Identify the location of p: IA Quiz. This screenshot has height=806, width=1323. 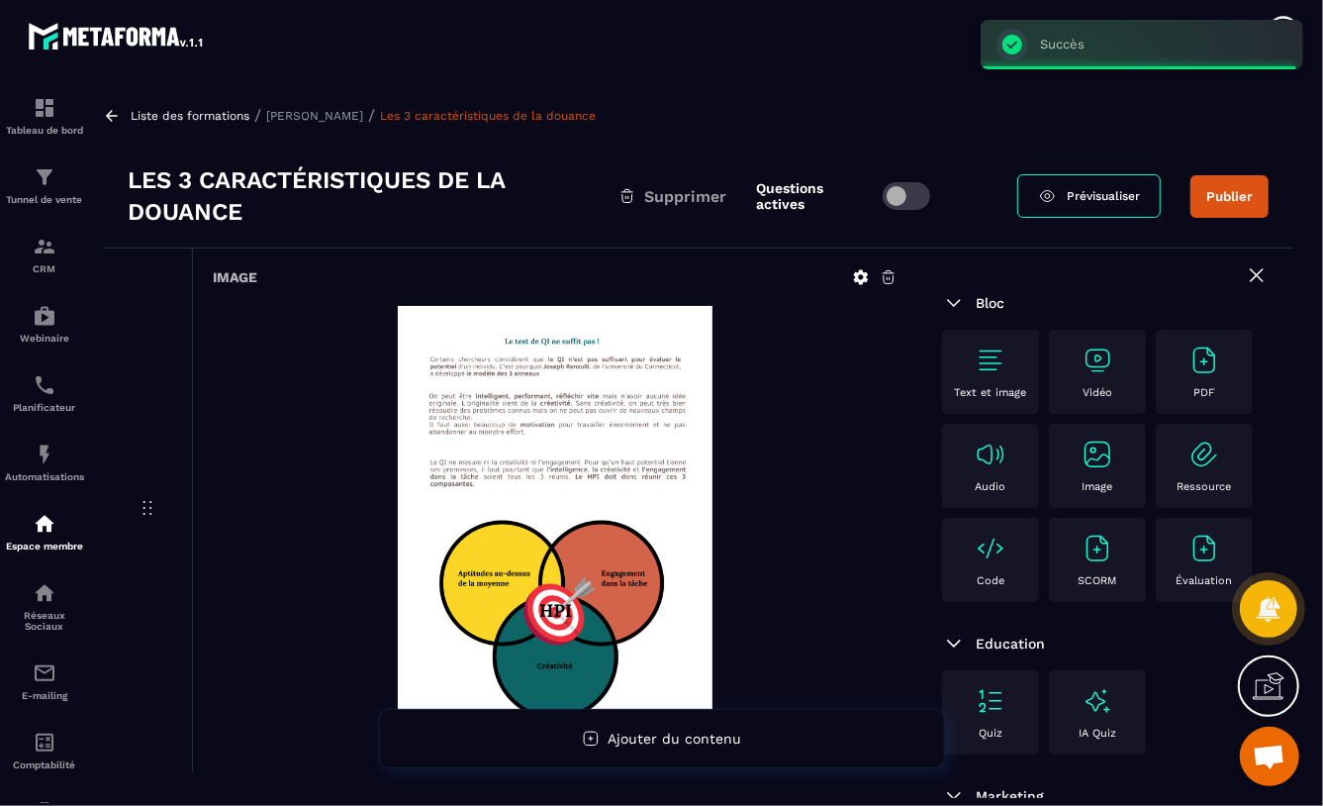
(1098, 732).